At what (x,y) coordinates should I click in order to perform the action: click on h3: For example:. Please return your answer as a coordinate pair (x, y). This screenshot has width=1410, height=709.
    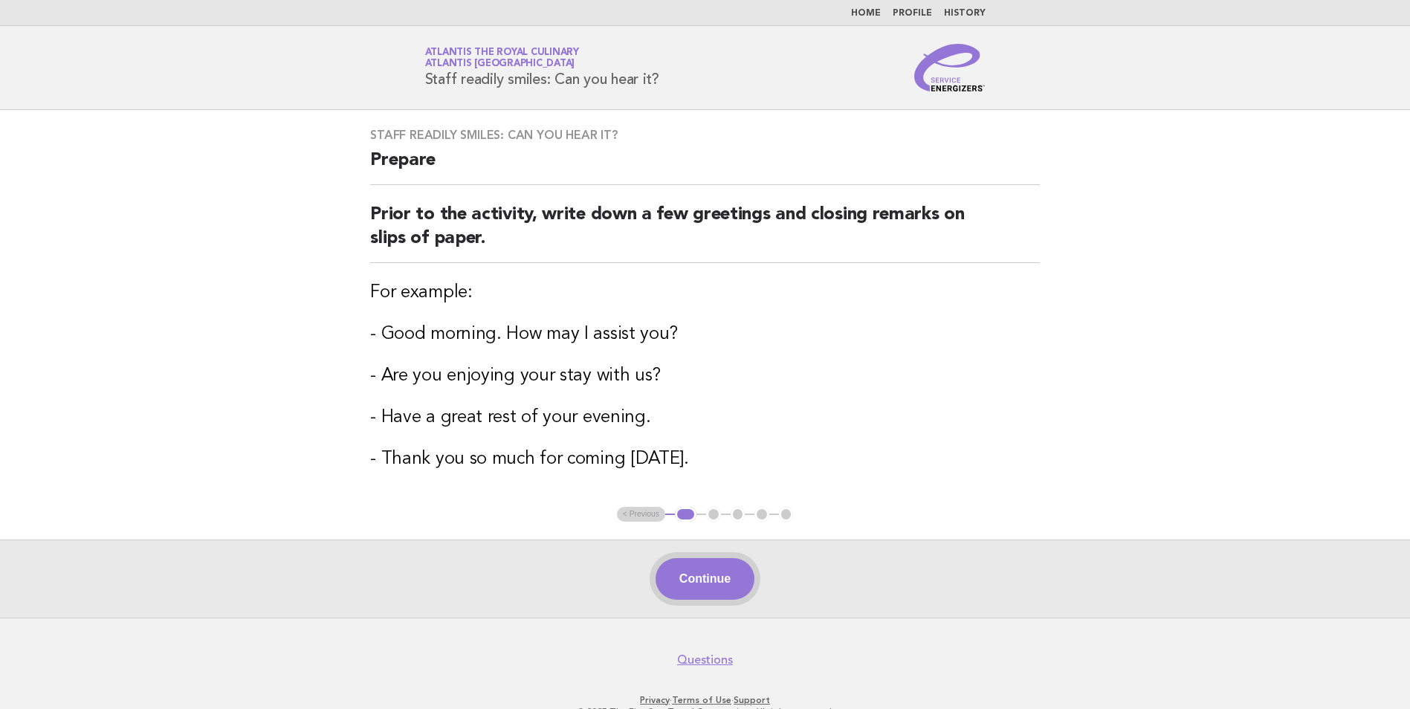
    Looking at the image, I should click on (705, 293).